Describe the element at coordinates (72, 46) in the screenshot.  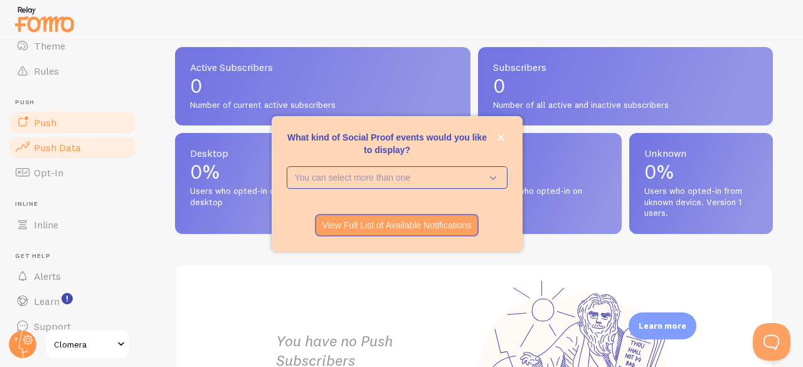
I see `a: Theme` at that location.